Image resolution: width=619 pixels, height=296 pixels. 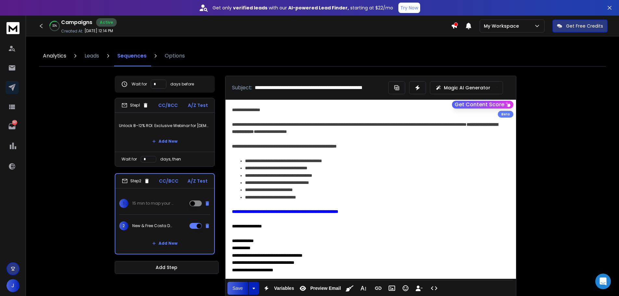 What do you see at coordinates (153, 226) in the screenshot?
I see `p: New & Free Costa Del Sol Real Estate market report 2025` at bounding box center [153, 226].